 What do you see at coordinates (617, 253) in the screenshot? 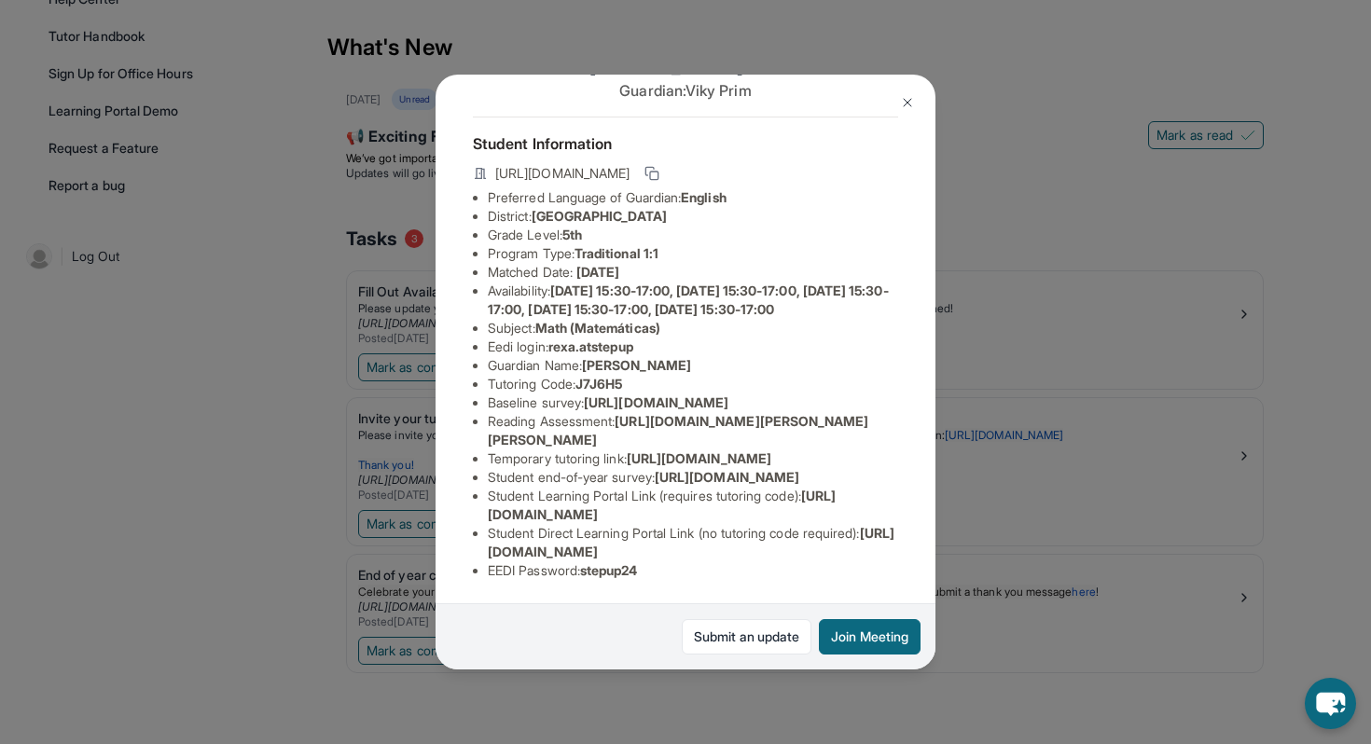
I see `span: Traditional 1:1` at bounding box center [617, 253].